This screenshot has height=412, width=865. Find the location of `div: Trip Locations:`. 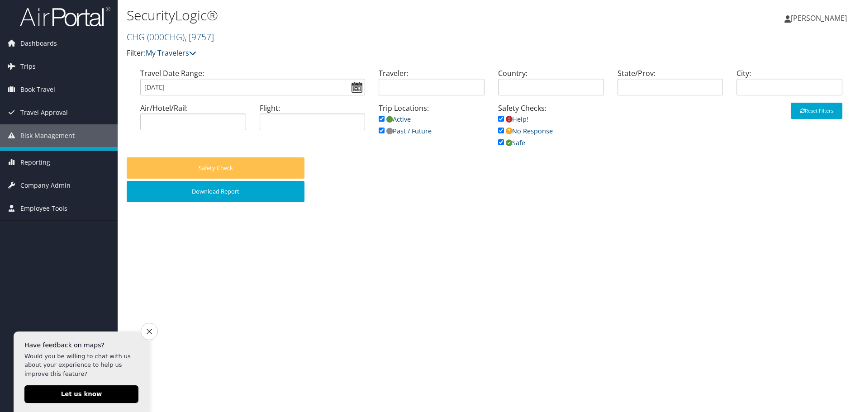

div: Trip Locations: is located at coordinates (432, 124).